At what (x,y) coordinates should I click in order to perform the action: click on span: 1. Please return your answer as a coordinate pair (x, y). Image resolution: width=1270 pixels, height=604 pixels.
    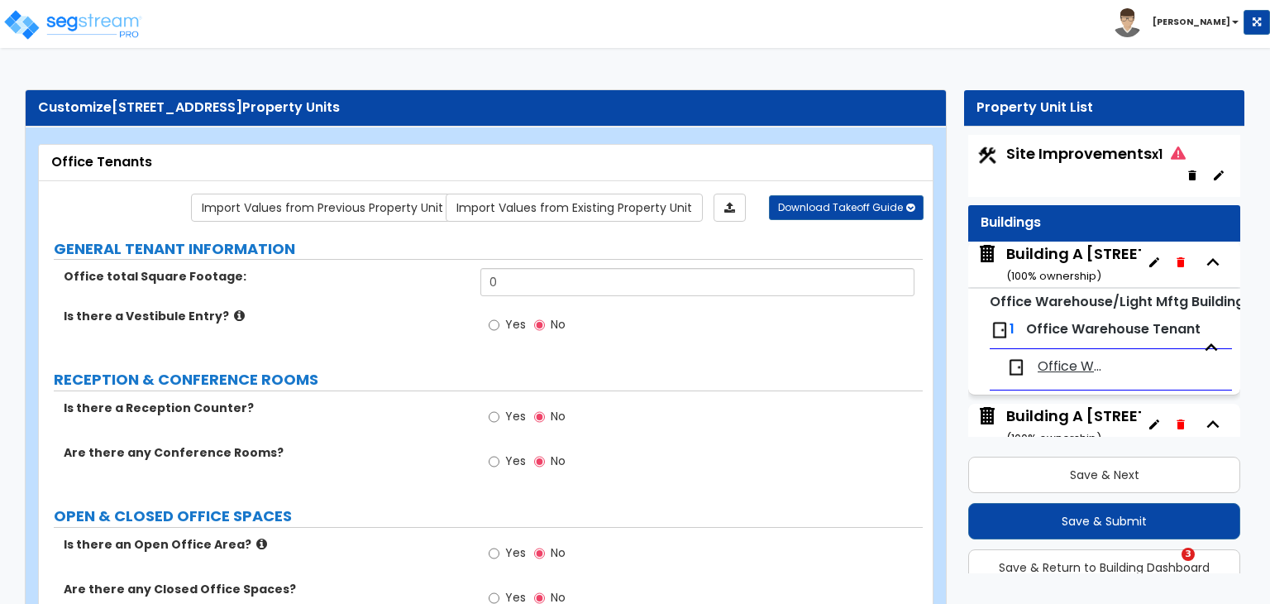
    Looking at the image, I should click on (1012, 328).